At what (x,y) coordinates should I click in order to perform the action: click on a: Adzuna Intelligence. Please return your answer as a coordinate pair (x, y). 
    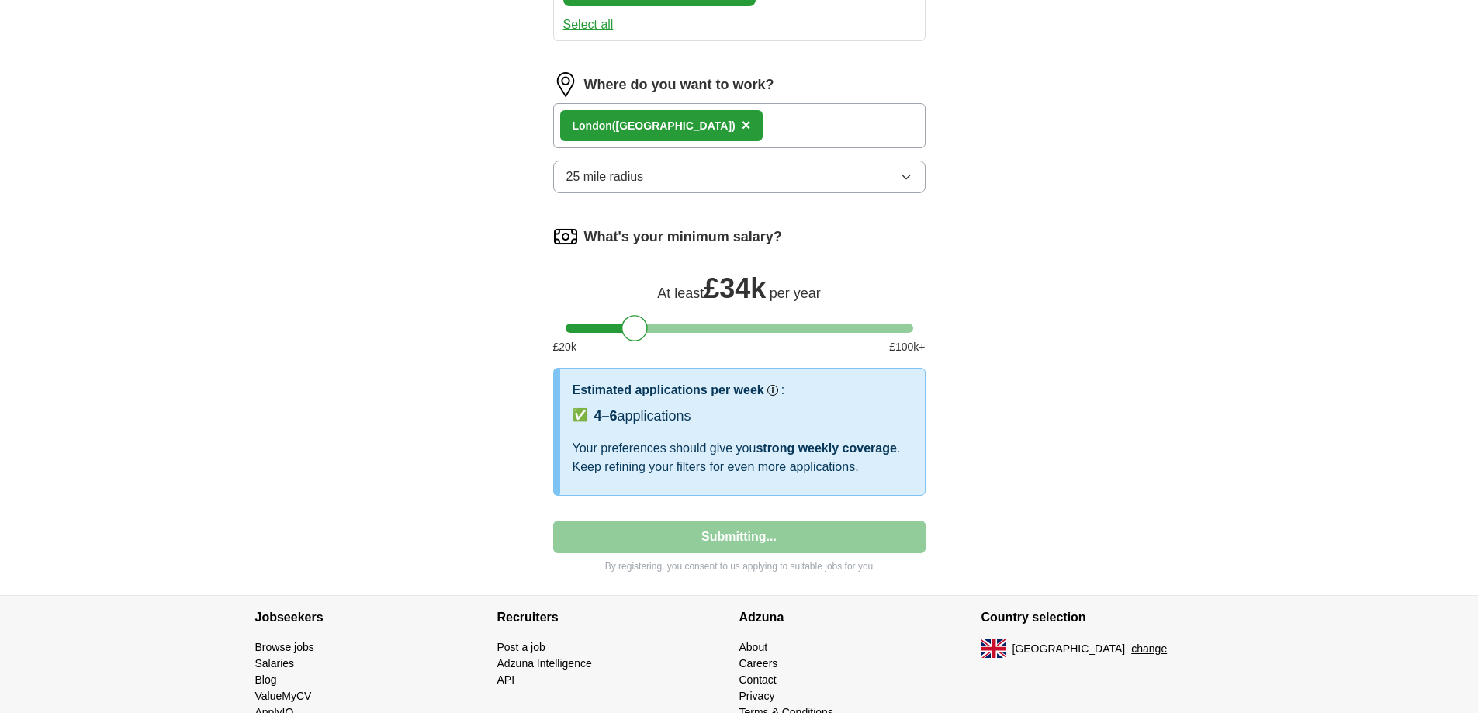
    Looking at the image, I should click on (545, 664).